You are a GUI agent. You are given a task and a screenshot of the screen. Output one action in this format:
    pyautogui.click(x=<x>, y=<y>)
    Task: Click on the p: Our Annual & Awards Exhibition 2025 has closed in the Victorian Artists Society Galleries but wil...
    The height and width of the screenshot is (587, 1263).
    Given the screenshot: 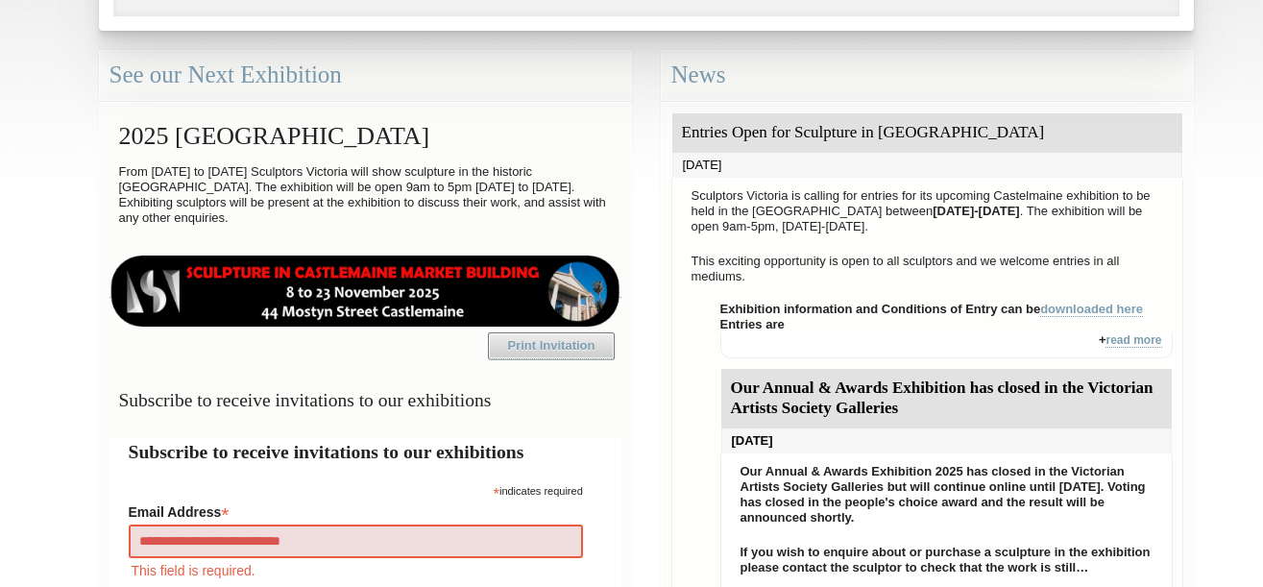 What is the action you would take?
    pyautogui.click(x=946, y=494)
    